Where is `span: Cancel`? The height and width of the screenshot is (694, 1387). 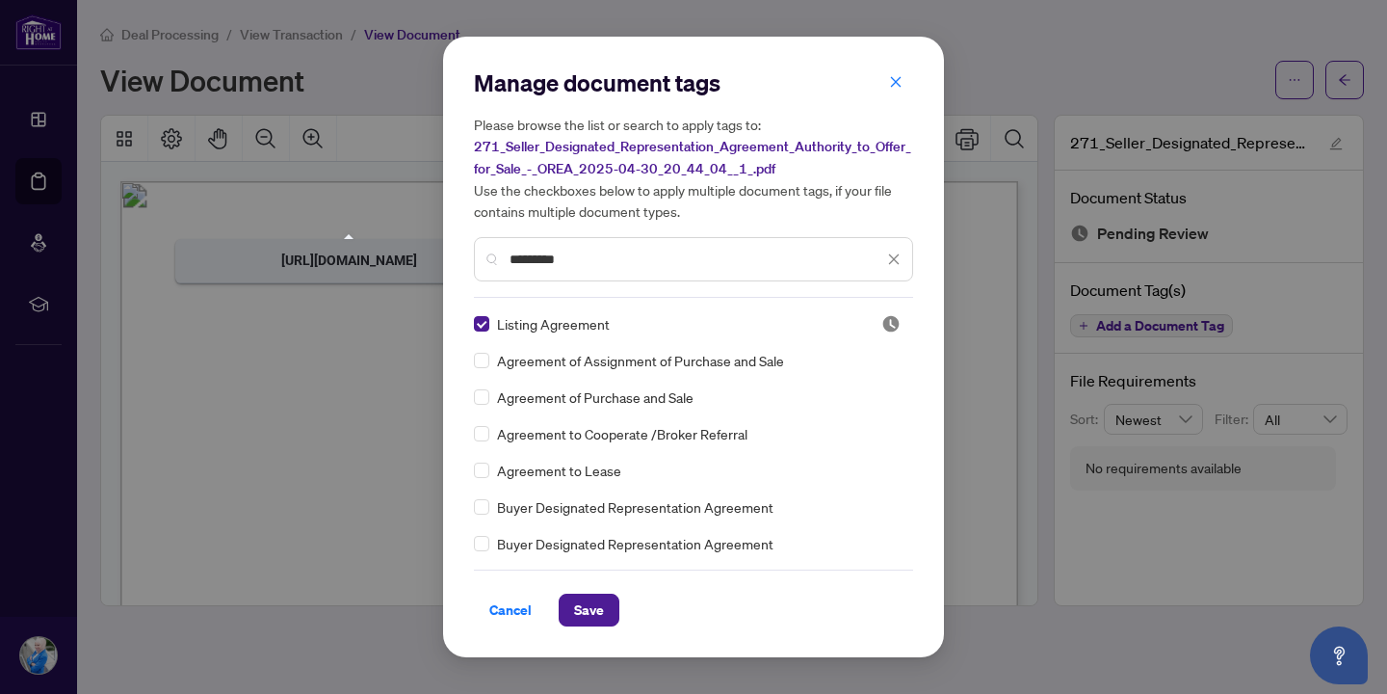
span: Cancel is located at coordinates (511, 610).